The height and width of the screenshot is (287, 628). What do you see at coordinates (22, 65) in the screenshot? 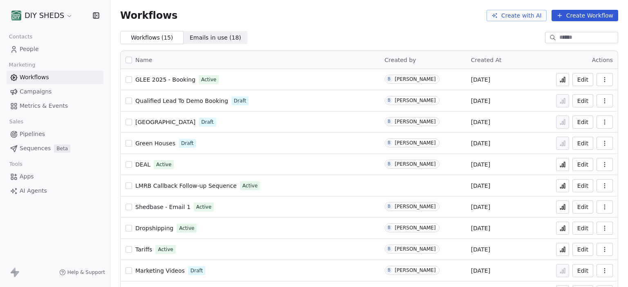
I see `span: Marketing` at bounding box center [22, 65].